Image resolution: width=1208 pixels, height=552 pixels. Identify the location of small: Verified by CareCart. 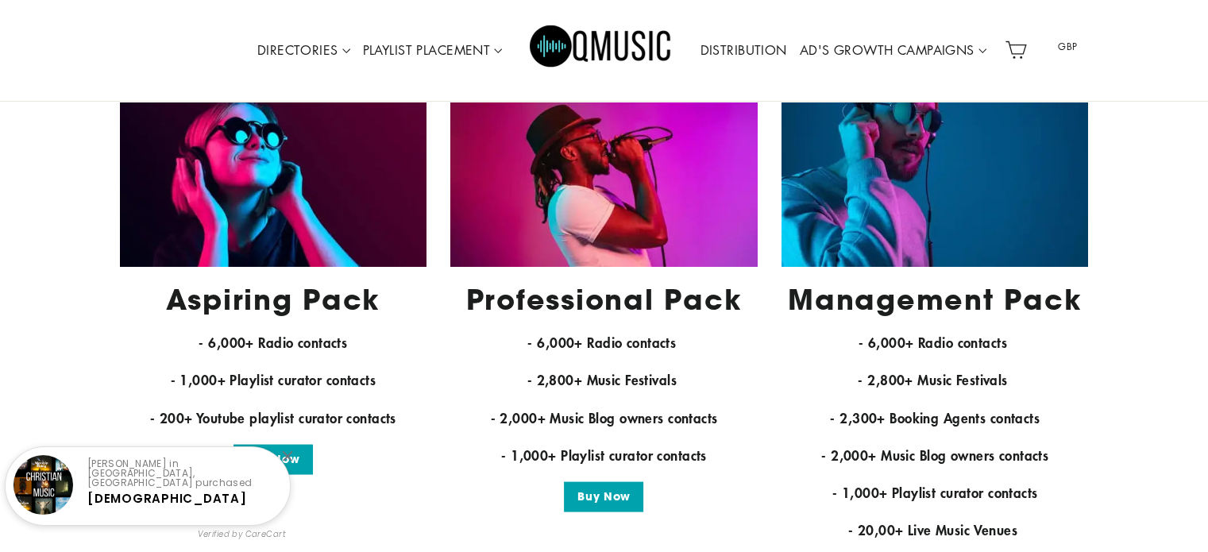
(242, 535).